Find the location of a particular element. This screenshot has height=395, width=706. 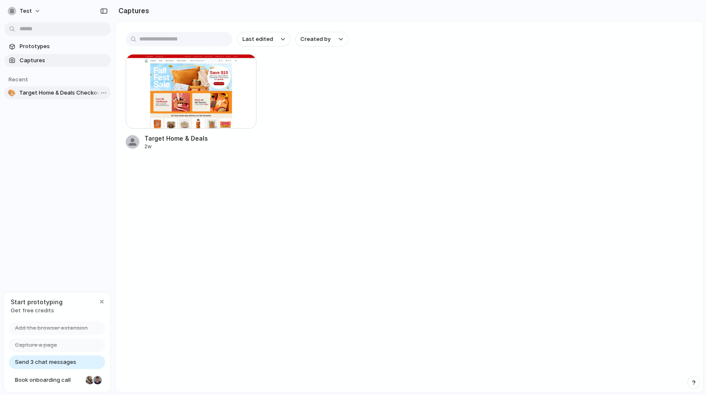

span: Captures is located at coordinates (64, 61).